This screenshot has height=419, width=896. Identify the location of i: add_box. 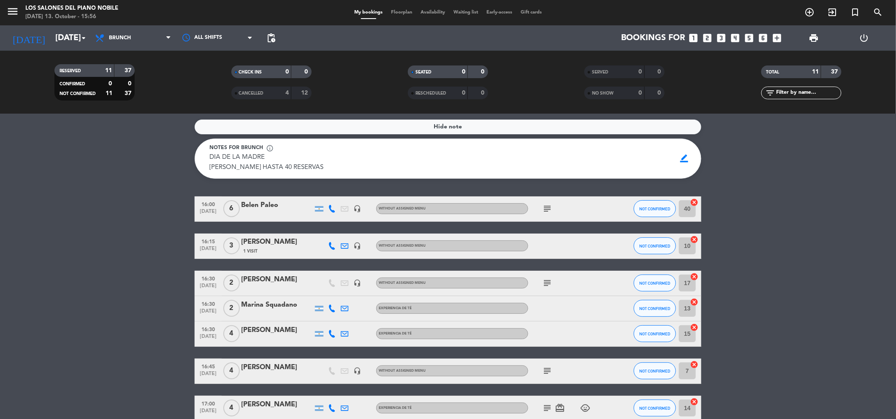
(777, 38).